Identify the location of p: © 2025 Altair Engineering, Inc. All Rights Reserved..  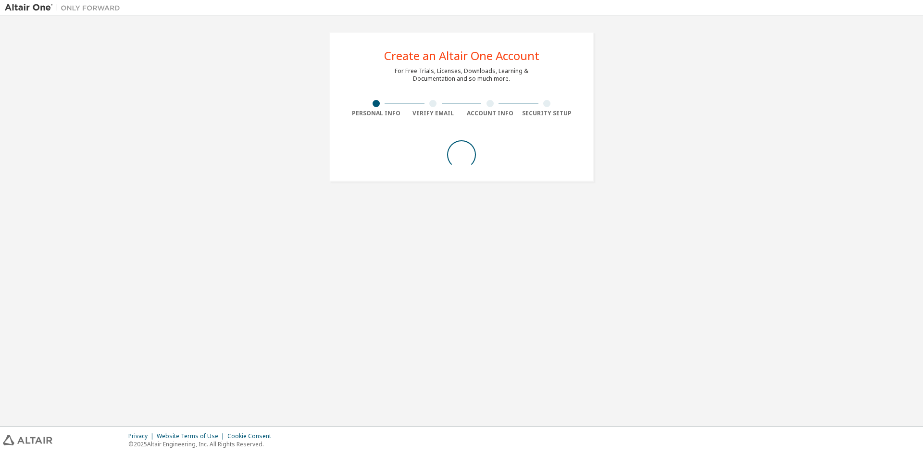
(202, 444).